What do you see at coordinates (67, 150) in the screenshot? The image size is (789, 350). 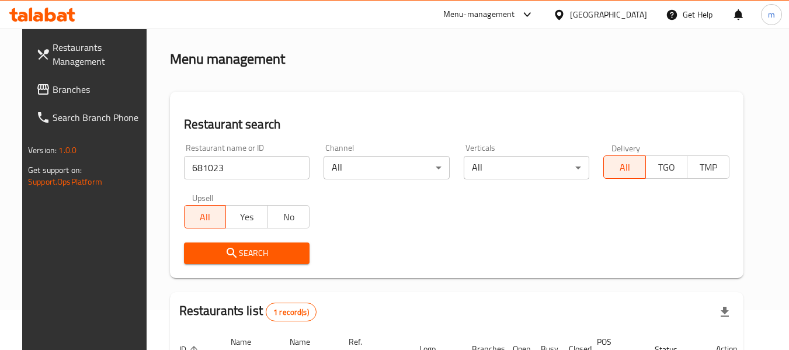 I see `span: 1.0.0` at bounding box center [67, 150].